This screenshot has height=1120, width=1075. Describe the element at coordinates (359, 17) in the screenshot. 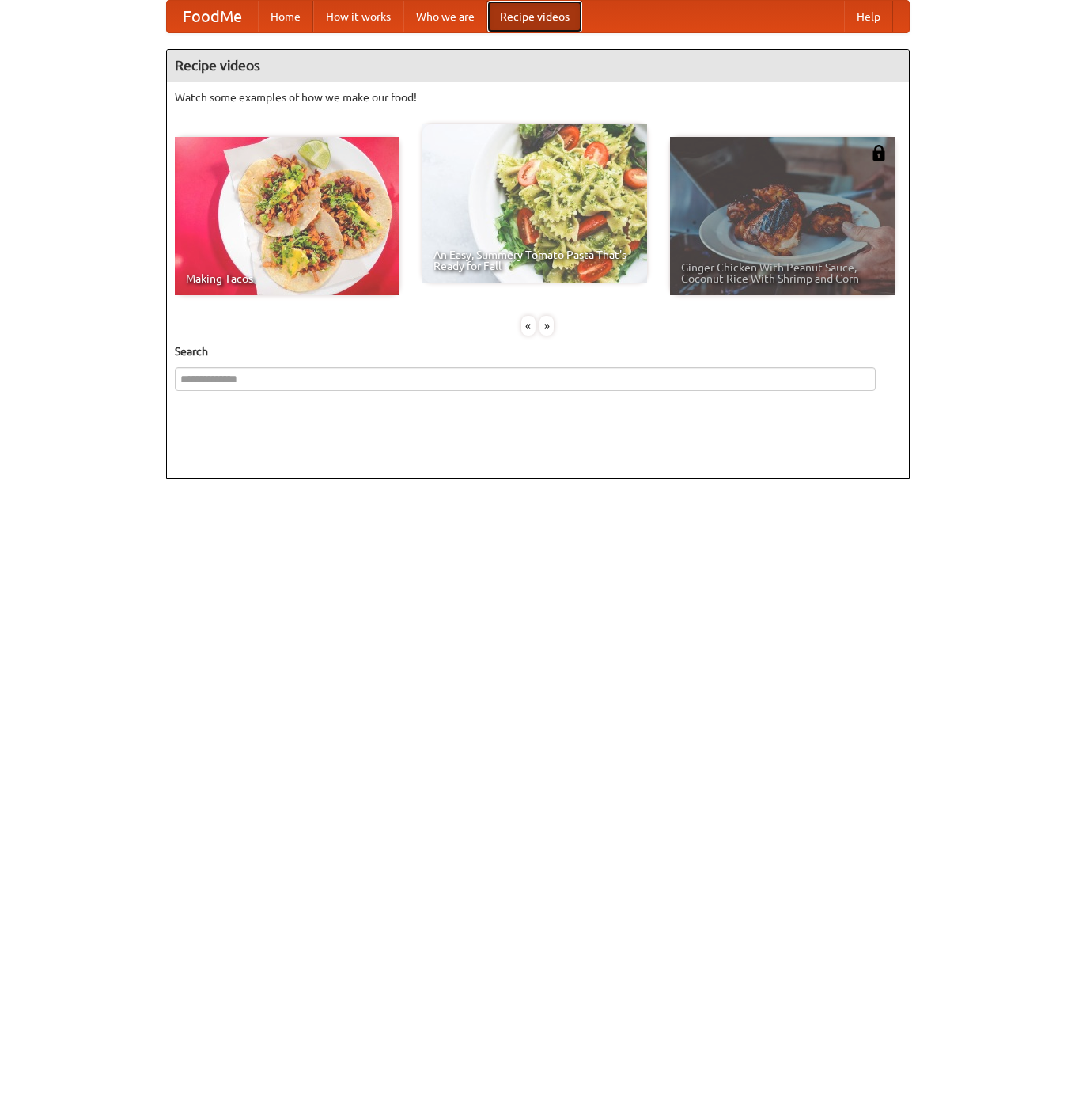

I see `a: How it works` at that location.